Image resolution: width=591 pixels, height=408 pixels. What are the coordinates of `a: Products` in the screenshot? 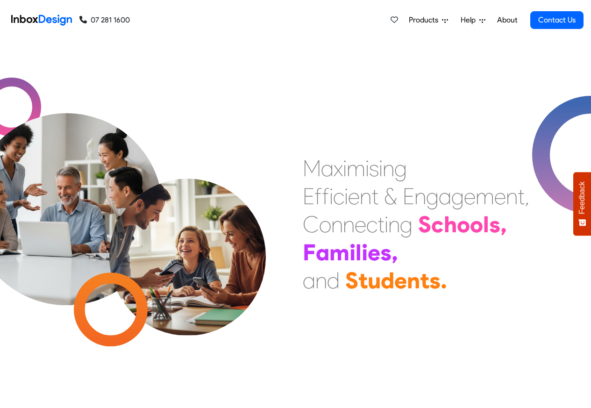 It's located at (428, 20).